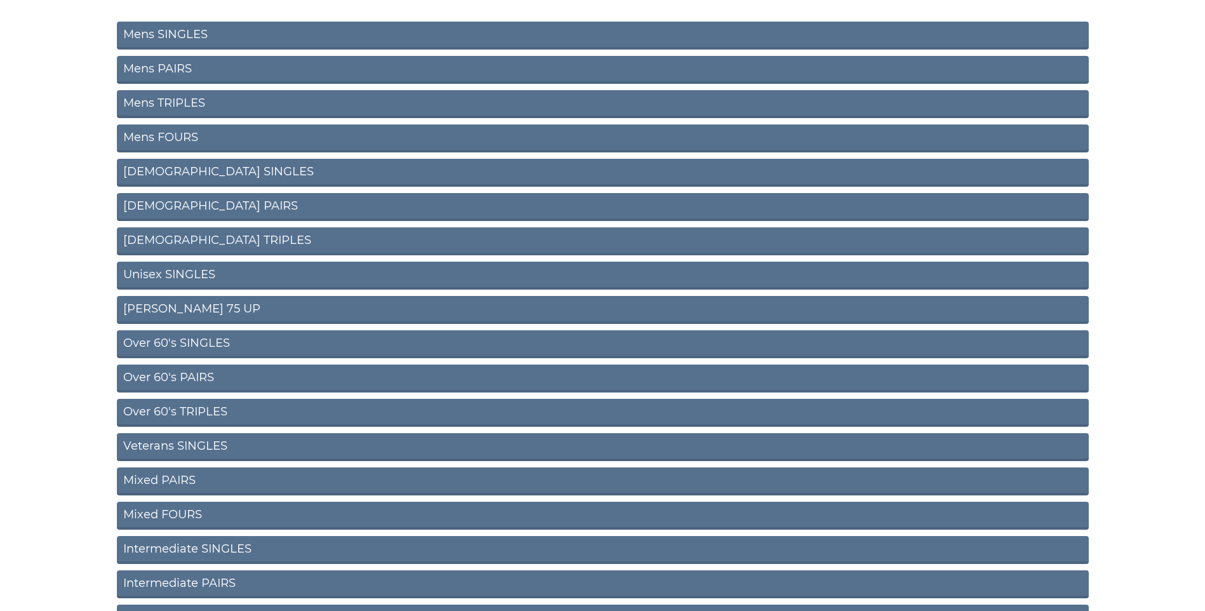 Image resolution: width=1205 pixels, height=611 pixels. I want to click on a: Mens FOURS, so click(603, 138).